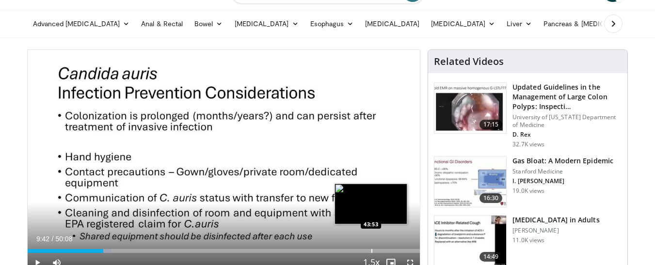 This screenshot has width=655, height=265. I want to click on a: Esophagus, so click(332, 24).